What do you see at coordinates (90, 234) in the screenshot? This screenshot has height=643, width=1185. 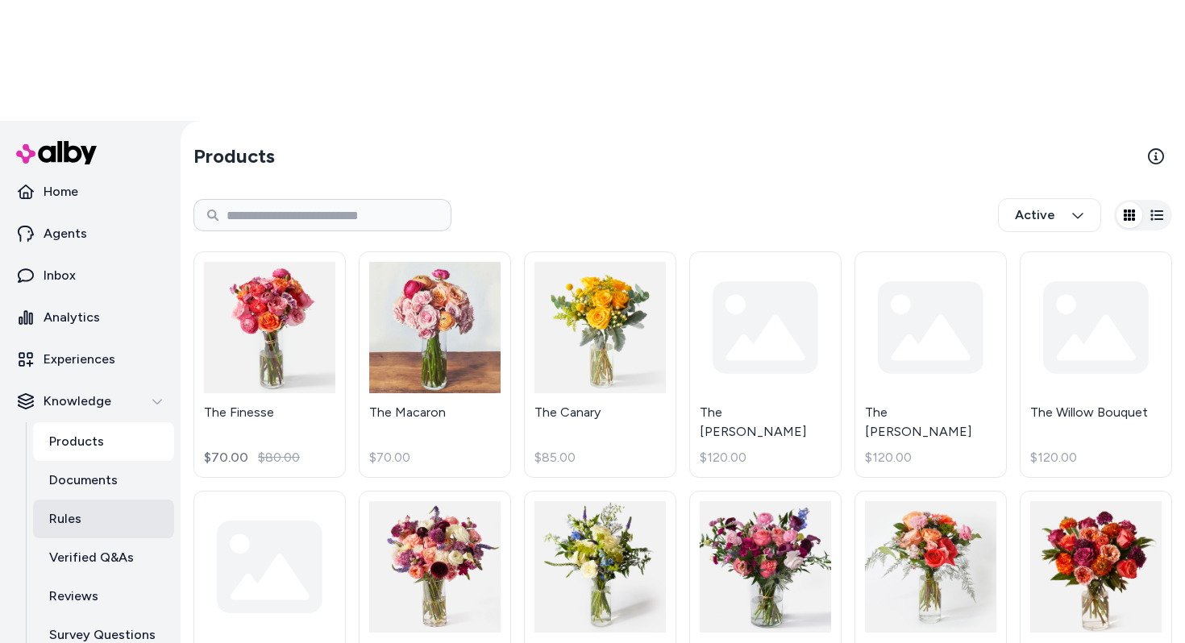 I see `a: Agents` at bounding box center [90, 234].